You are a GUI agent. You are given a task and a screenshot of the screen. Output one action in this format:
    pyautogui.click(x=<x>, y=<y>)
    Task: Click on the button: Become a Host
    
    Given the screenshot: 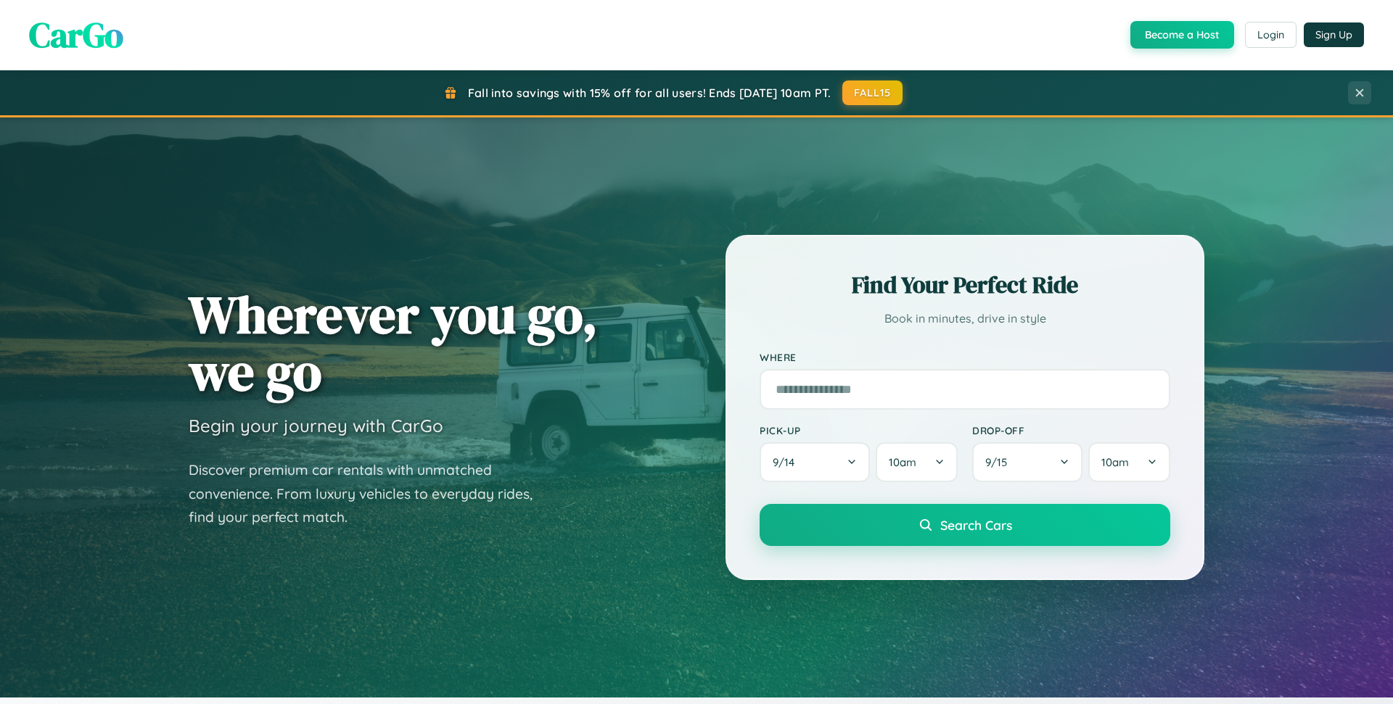 What is the action you would take?
    pyautogui.click(x=1182, y=35)
    